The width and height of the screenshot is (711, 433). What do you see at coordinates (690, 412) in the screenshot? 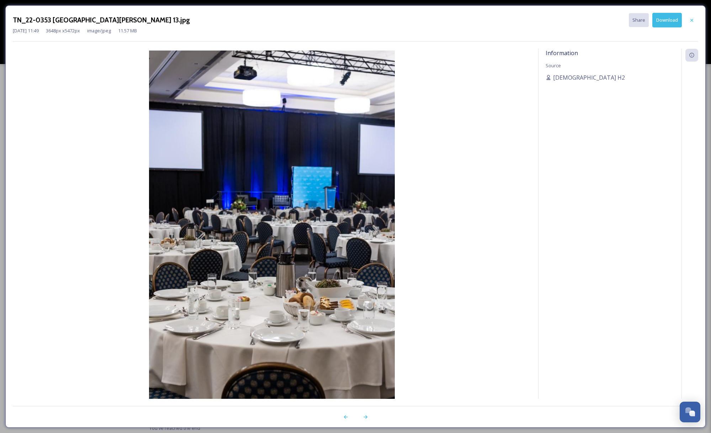
I see `button: Open Chat` at bounding box center [690, 412].